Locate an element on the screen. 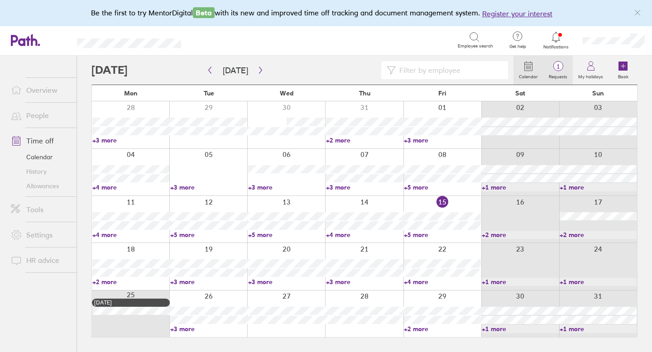 The width and height of the screenshot is (652, 352). a: Time off is located at coordinates (40, 141).